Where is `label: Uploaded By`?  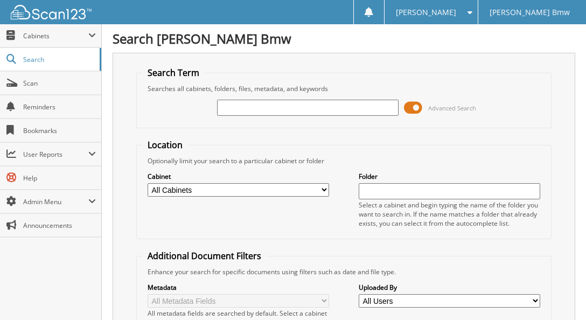 label: Uploaded By is located at coordinates (449, 287).